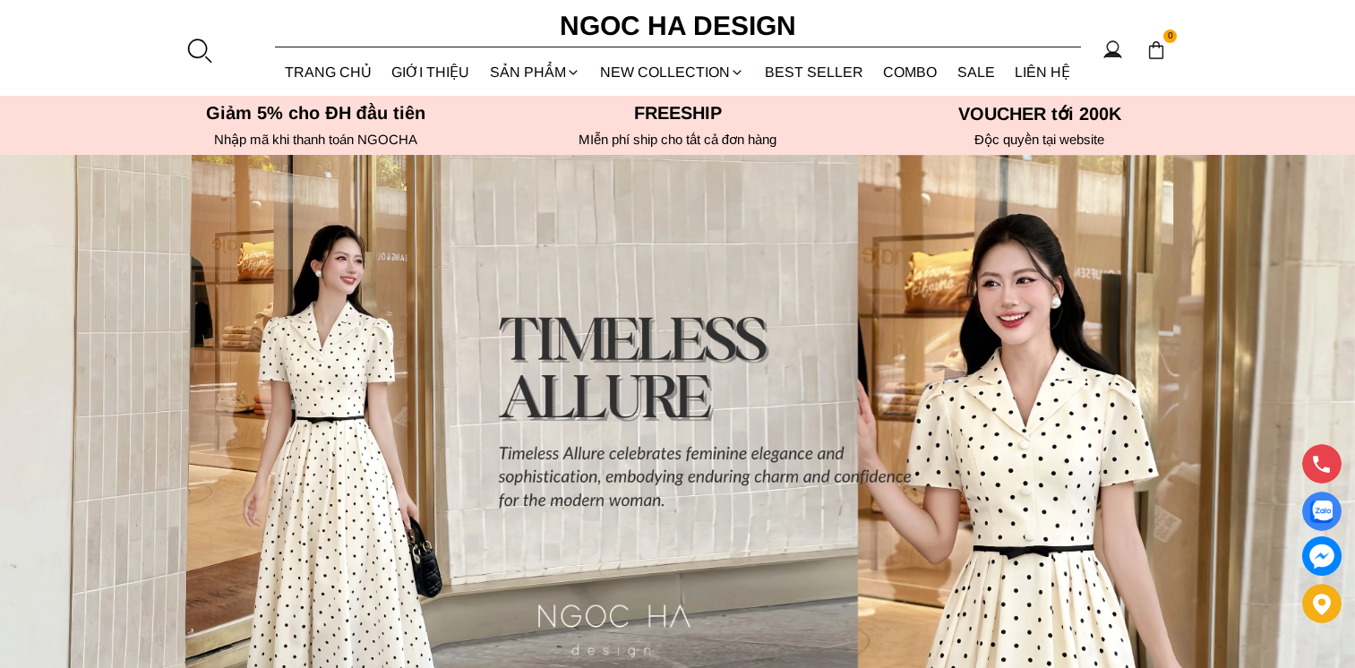 The height and width of the screenshot is (668, 1355). I want to click on a: Combo, so click(910, 72).